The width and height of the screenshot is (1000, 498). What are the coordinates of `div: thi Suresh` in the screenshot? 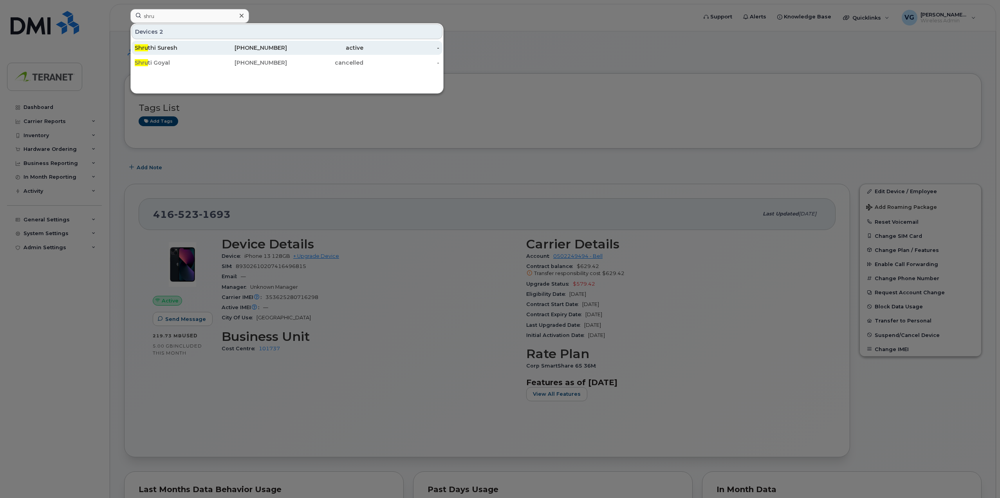 It's located at (173, 48).